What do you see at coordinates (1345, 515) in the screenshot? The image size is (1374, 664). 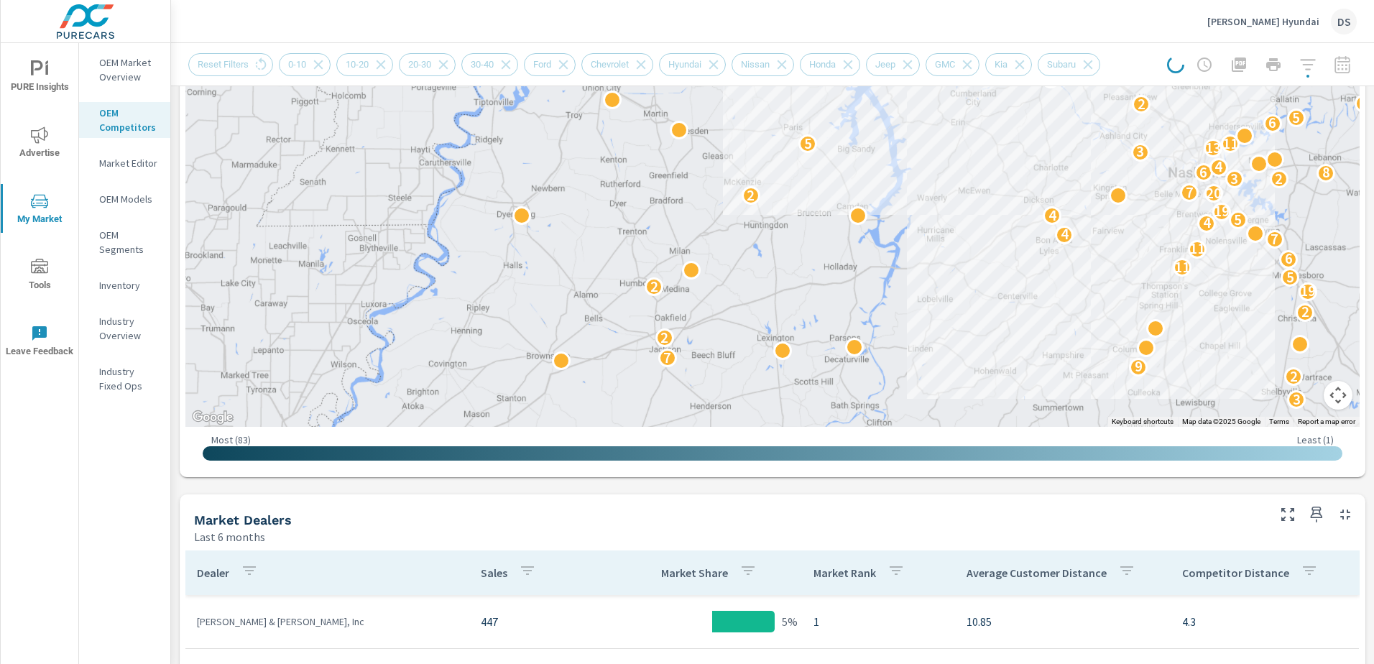 I see `button: Minimize Widget` at bounding box center [1345, 515].